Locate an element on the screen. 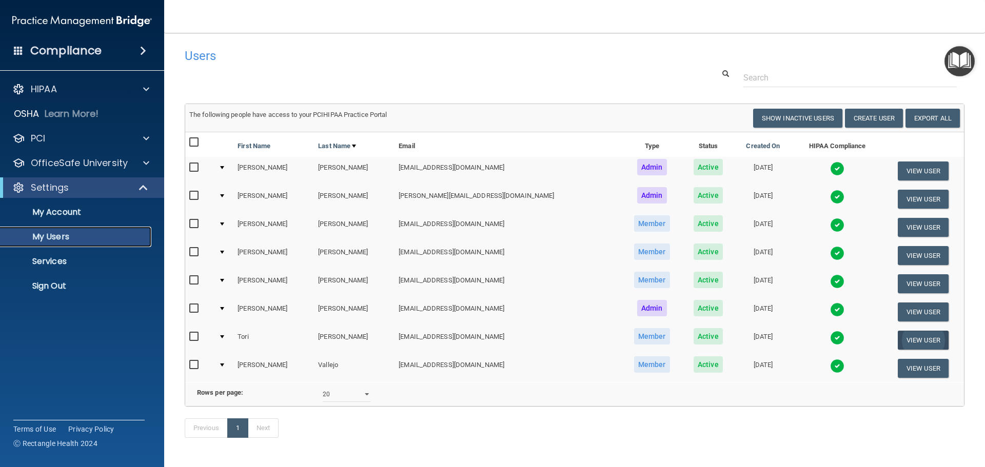 The width and height of the screenshot is (985, 467). a: Last Name is located at coordinates (337, 146).